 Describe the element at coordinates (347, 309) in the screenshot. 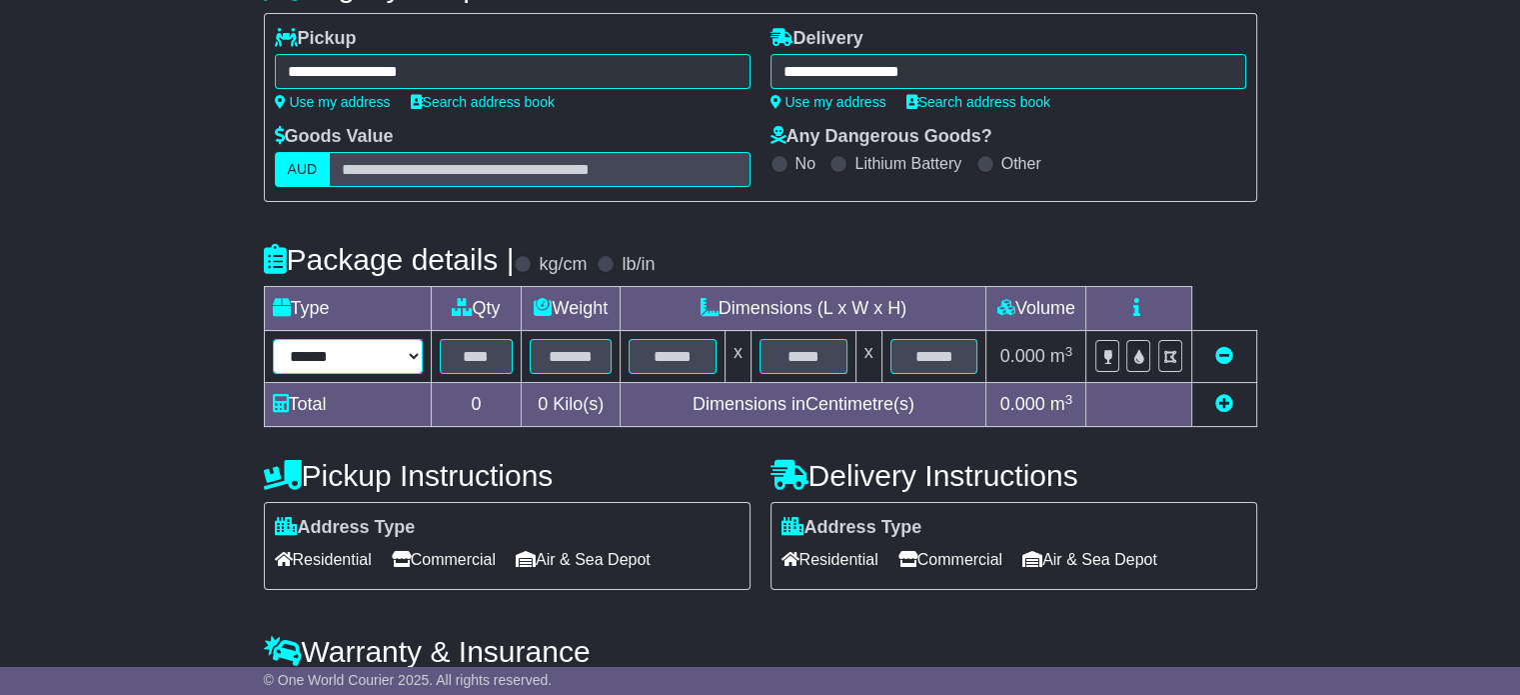

I see `td: Type` at that location.